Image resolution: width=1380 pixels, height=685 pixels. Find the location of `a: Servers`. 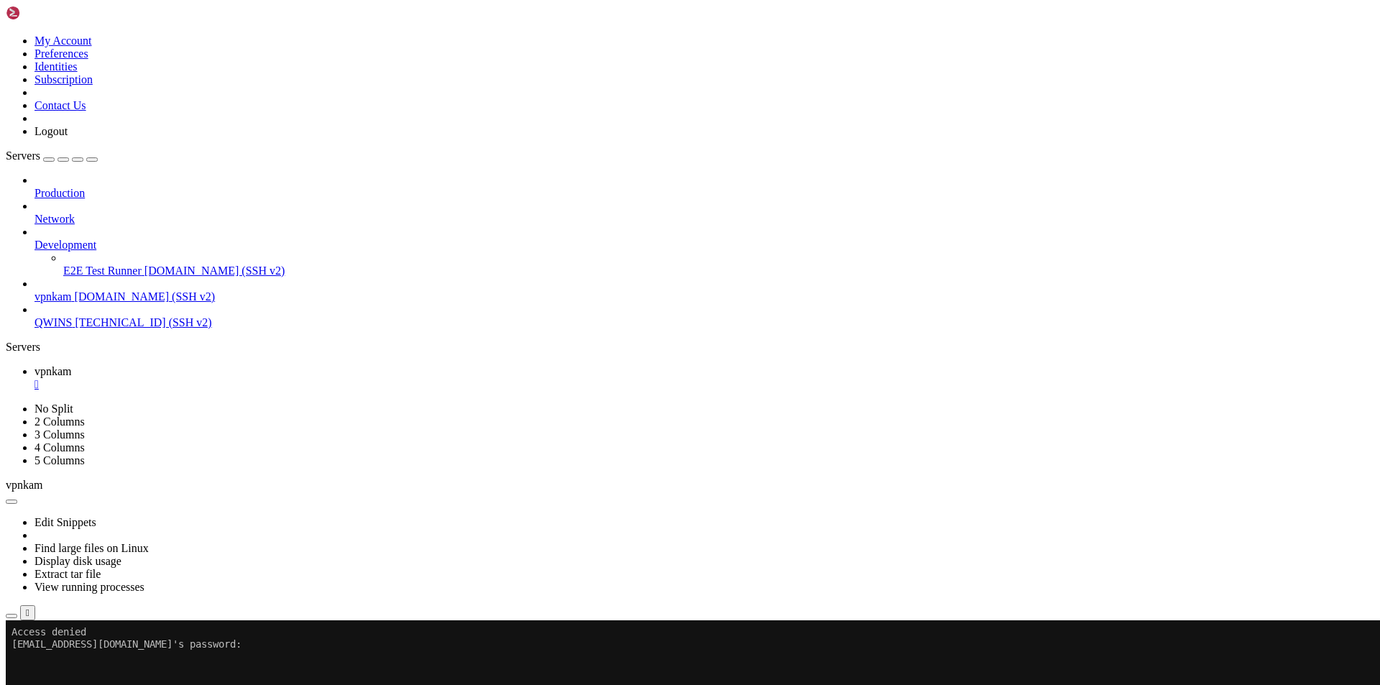

a: Servers is located at coordinates (52, 155).